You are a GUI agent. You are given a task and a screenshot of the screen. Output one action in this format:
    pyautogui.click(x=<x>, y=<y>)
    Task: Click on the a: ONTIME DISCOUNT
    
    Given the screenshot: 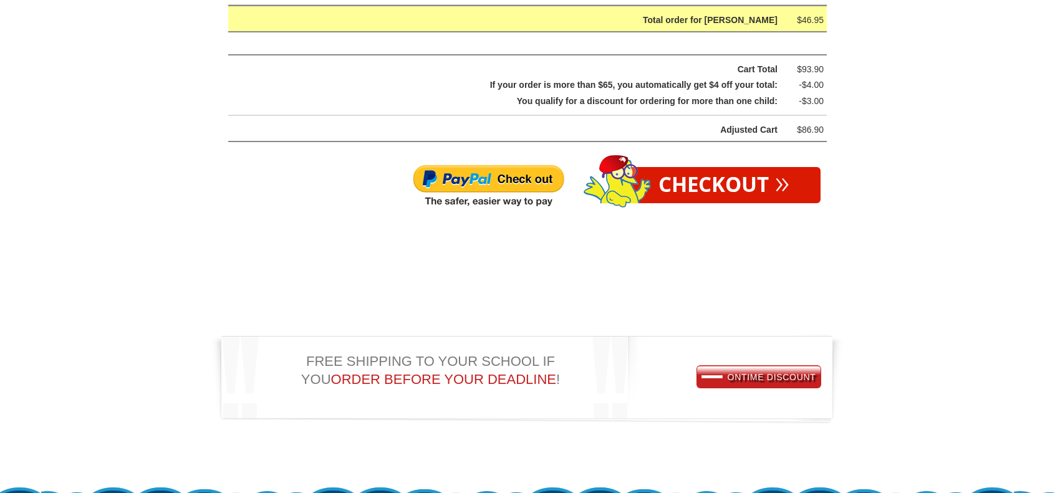 What is the action you would take?
    pyautogui.click(x=759, y=377)
    